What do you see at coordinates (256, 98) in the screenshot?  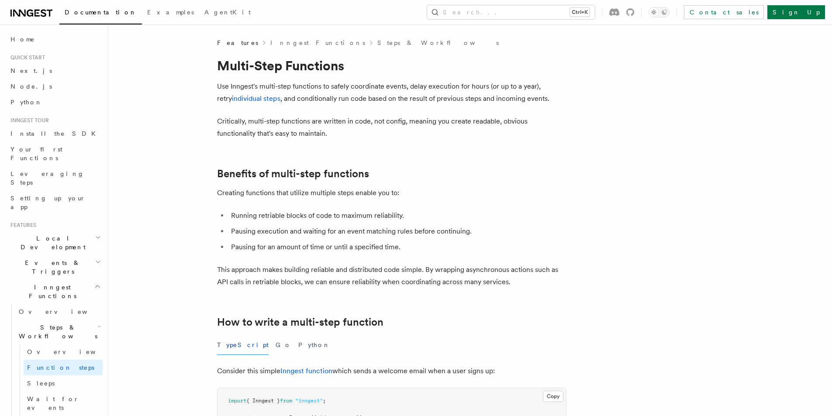 I see `a: individual steps` at bounding box center [256, 98].